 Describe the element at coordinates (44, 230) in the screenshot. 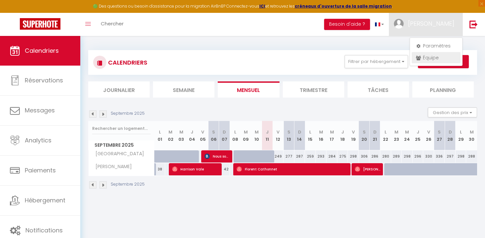

I see `span: Notifications` at that location.